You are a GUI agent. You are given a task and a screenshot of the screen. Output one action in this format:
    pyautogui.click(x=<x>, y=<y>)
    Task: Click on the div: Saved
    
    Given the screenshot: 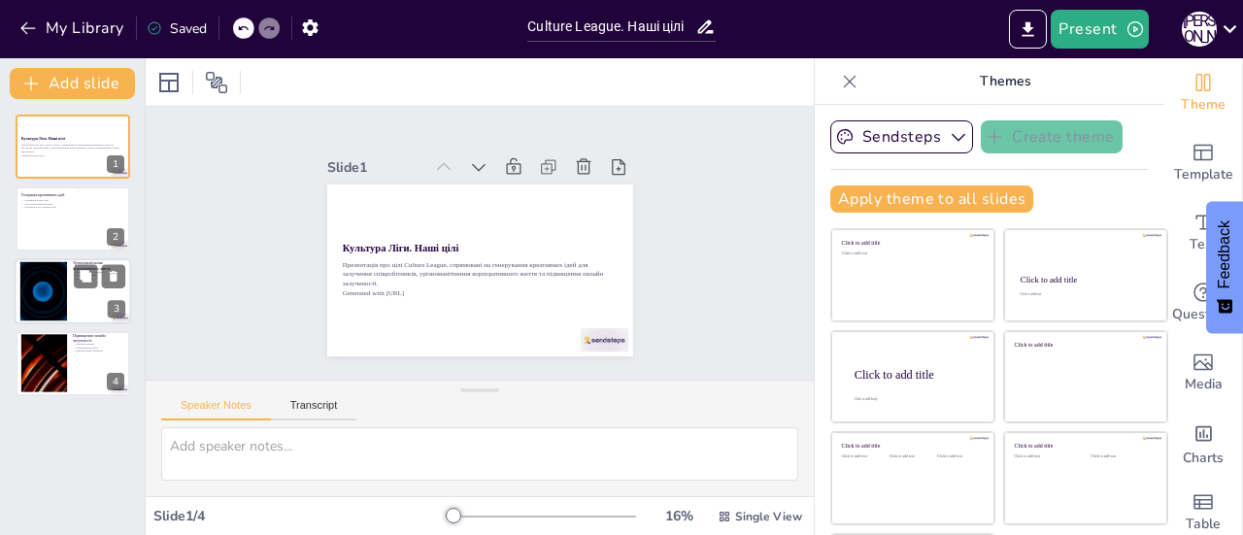 What is the action you would take?
    pyautogui.click(x=177, y=28)
    